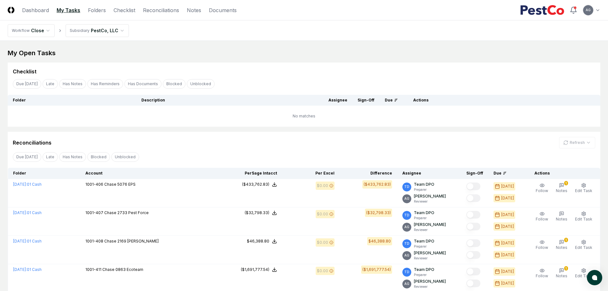 This screenshot has height=291, width=608. I want to click on button: ($32,798.33), so click(260, 213).